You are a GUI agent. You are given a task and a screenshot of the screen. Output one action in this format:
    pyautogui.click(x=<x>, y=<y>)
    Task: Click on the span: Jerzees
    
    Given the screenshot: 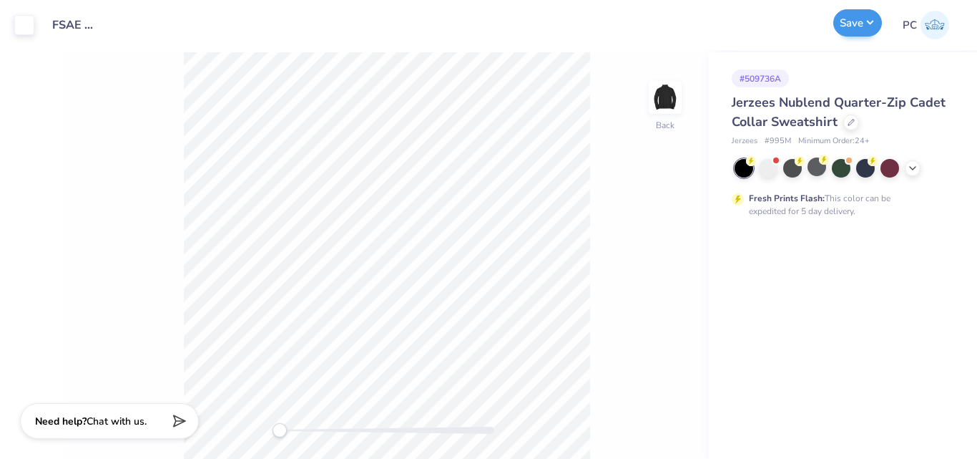 What is the action you would take?
    pyautogui.click(x=745, y=141)
    